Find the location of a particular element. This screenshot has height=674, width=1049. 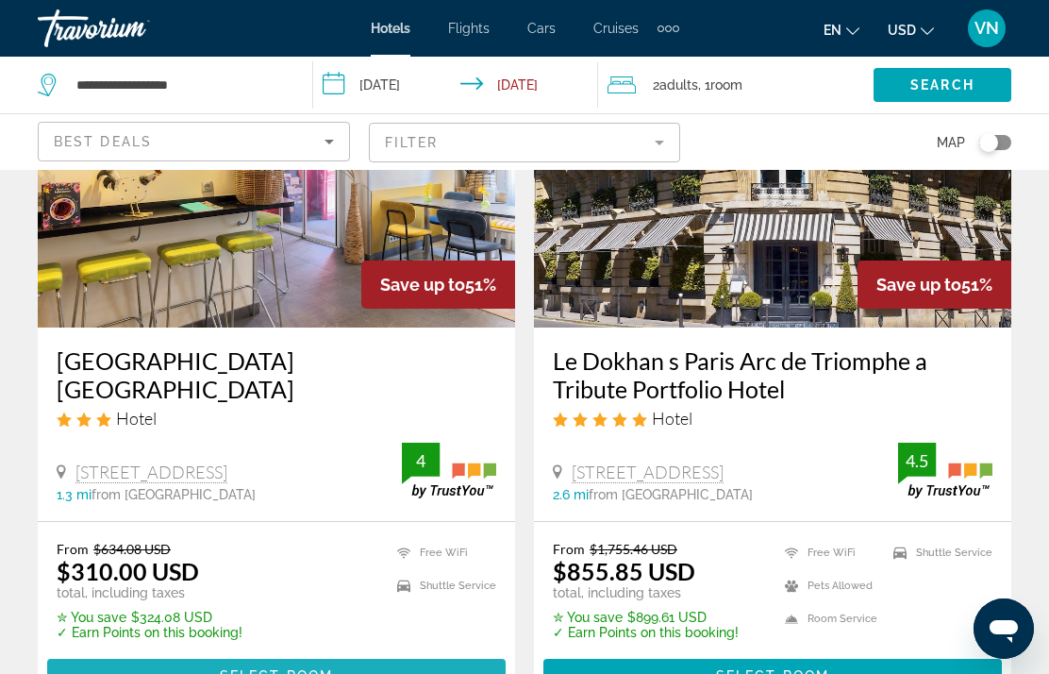

button: User Menu is located at coordinates (987, 28).